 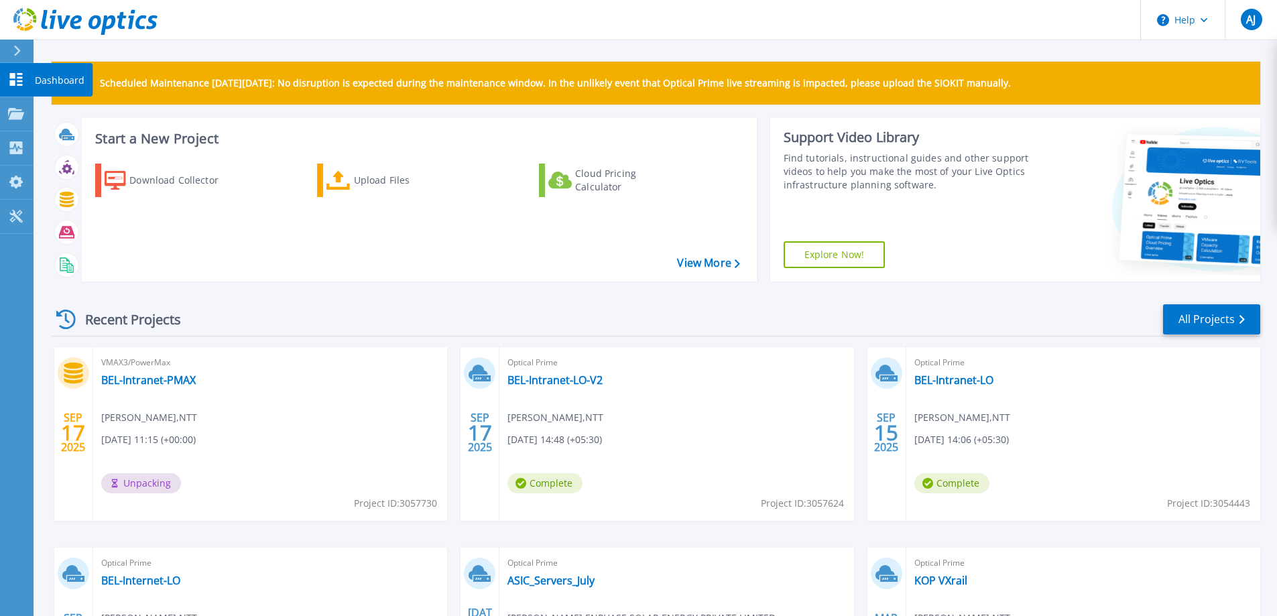 I want to click on a: Explore Now!, so click(x=834, y=255).